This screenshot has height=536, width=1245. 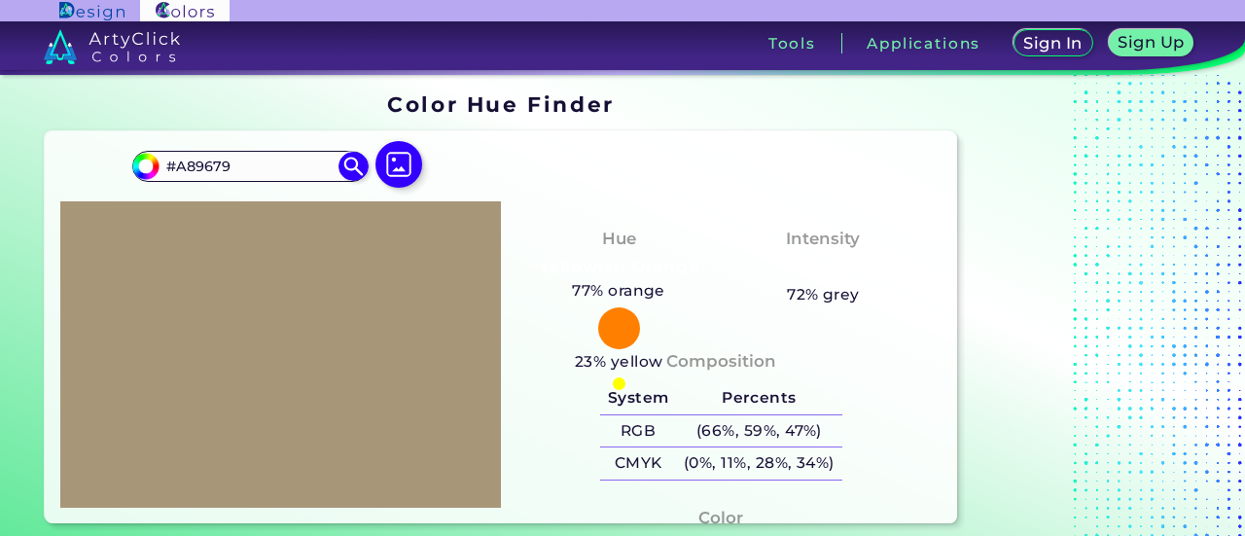 I want to click on h5: (66%, 59%, 47%), so click(x=759, y=431).